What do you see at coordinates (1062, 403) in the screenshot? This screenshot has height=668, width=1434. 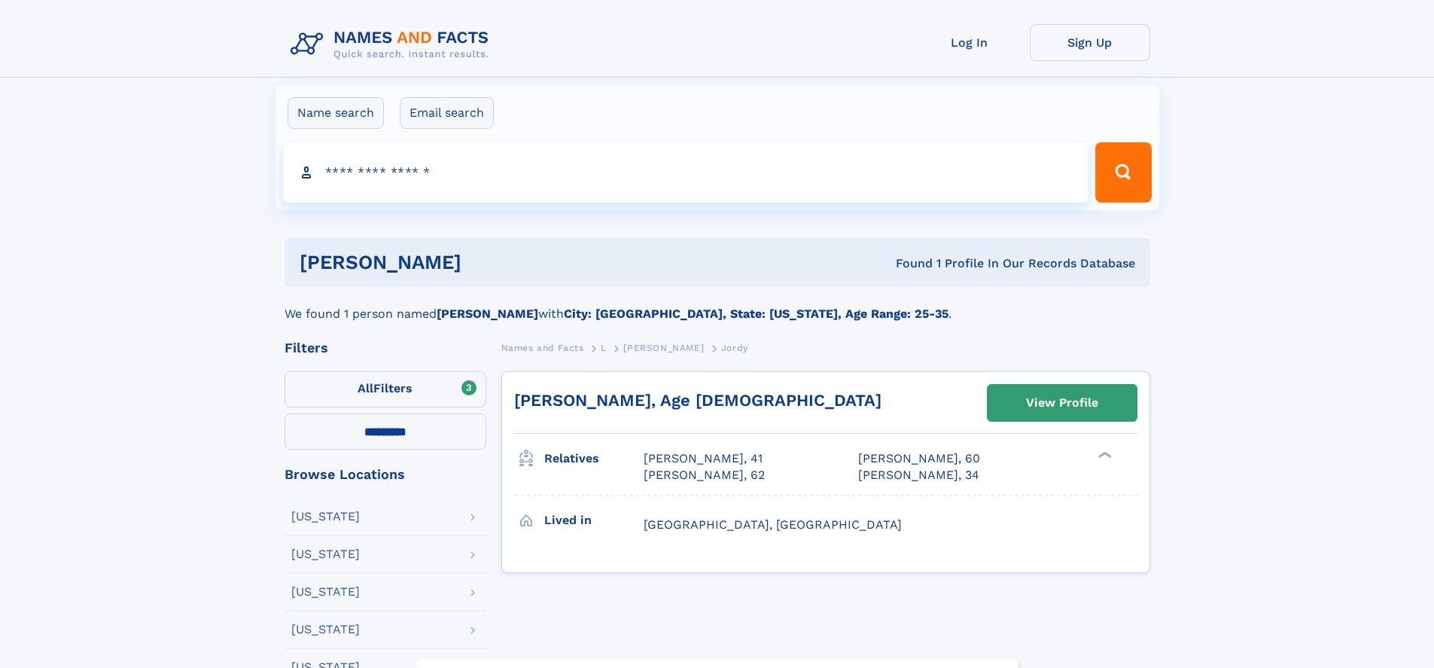 I see `div: View Profile` at bounding box center [1062, 403].